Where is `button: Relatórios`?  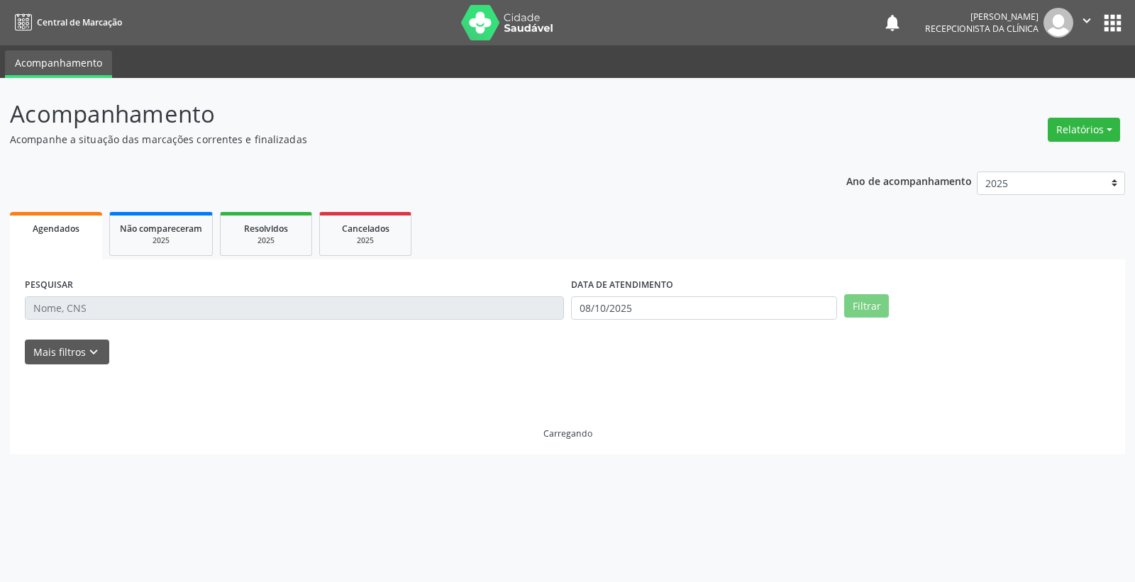 button: Relatórios is located at coordinates (1084, 130).